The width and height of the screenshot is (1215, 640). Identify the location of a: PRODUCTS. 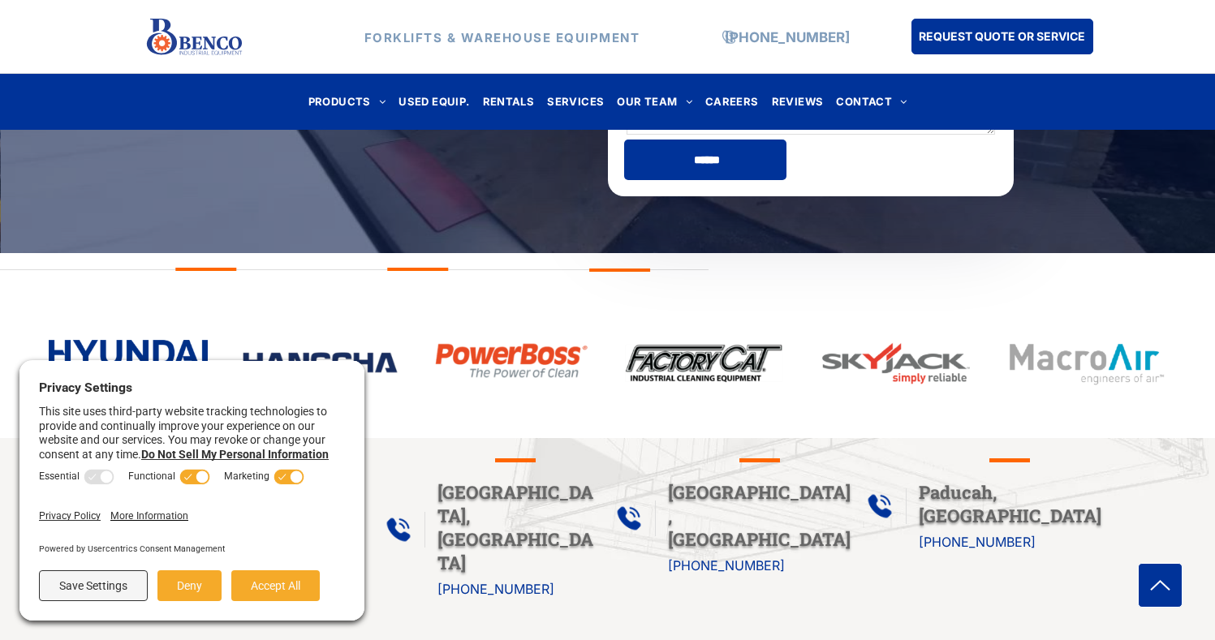
(347, 101).